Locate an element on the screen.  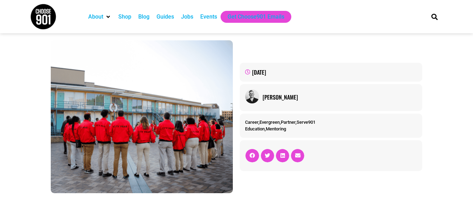
a: Get Choose901 Emails is located at coordinates (256, 17).